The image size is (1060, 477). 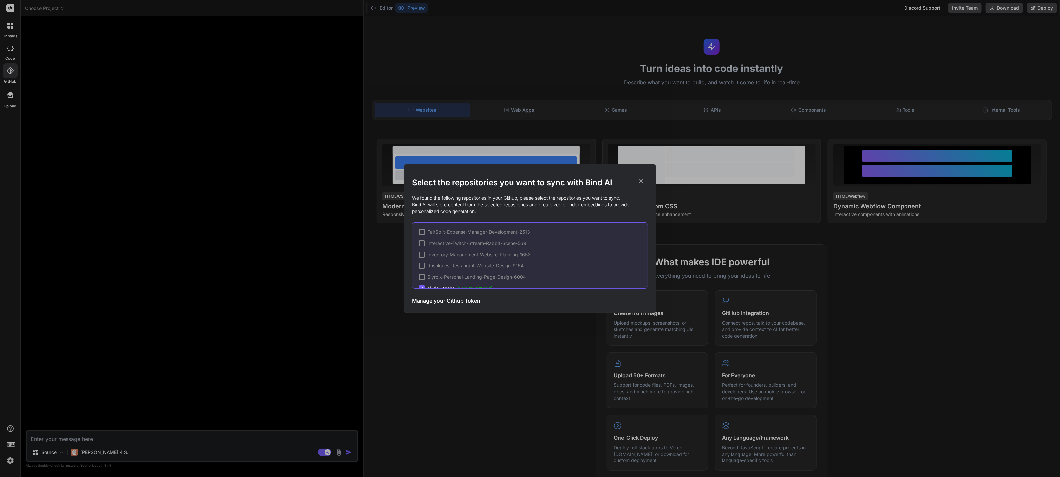 I want to click on span: Interactive-Twitch-Stream-Rabbit-Scene-569, so click(x=477, y=243).